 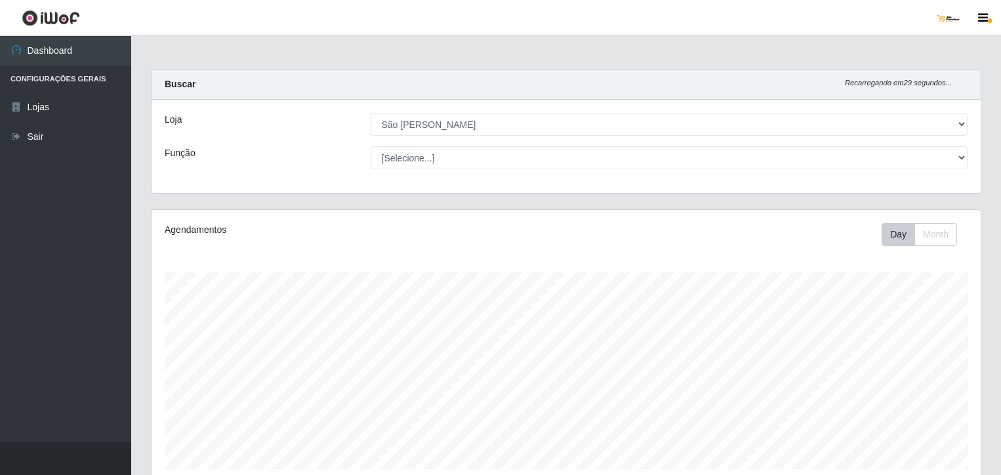 I want to click on div: Toolbar with button groups, so click(x=924, y=234).